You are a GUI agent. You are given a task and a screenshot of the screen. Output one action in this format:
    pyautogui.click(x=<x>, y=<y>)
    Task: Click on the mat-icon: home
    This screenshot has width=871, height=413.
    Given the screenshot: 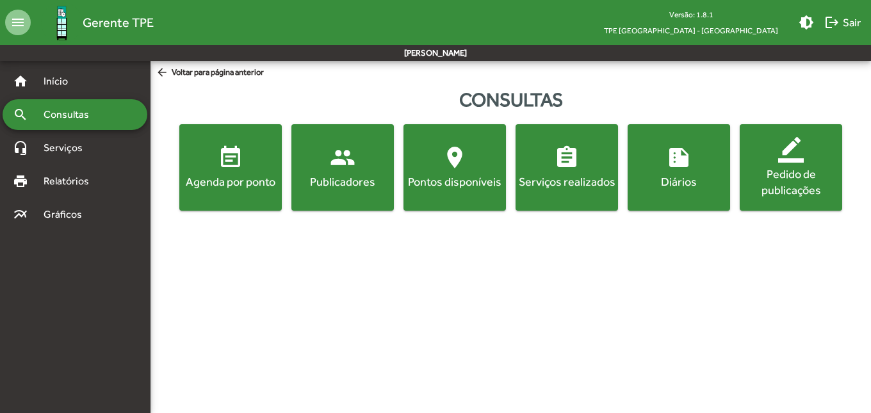 What is the action you would take?
    pyautogui.click(x=21, y=81)
    